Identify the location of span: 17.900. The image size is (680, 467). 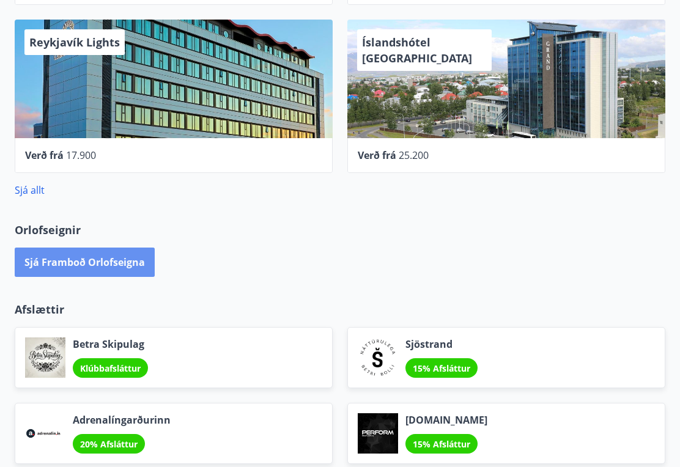
(81, 156).